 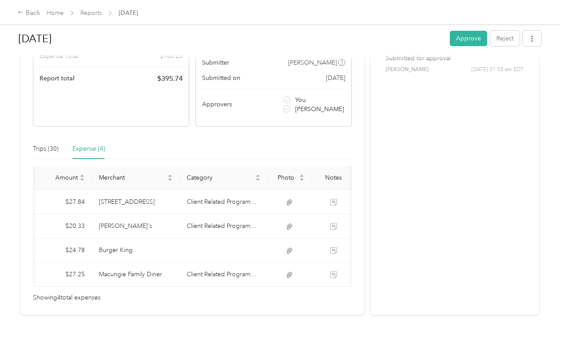 I want to click on span: Report total, so click(x=57, y=78).